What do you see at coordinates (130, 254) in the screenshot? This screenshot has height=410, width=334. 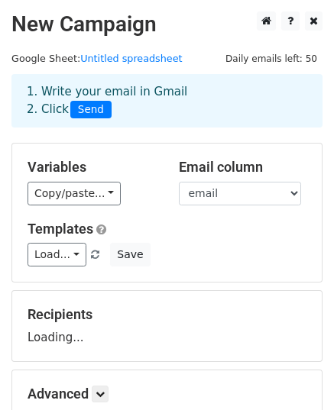 I see `button: Save` at bounding box center [130, 254].